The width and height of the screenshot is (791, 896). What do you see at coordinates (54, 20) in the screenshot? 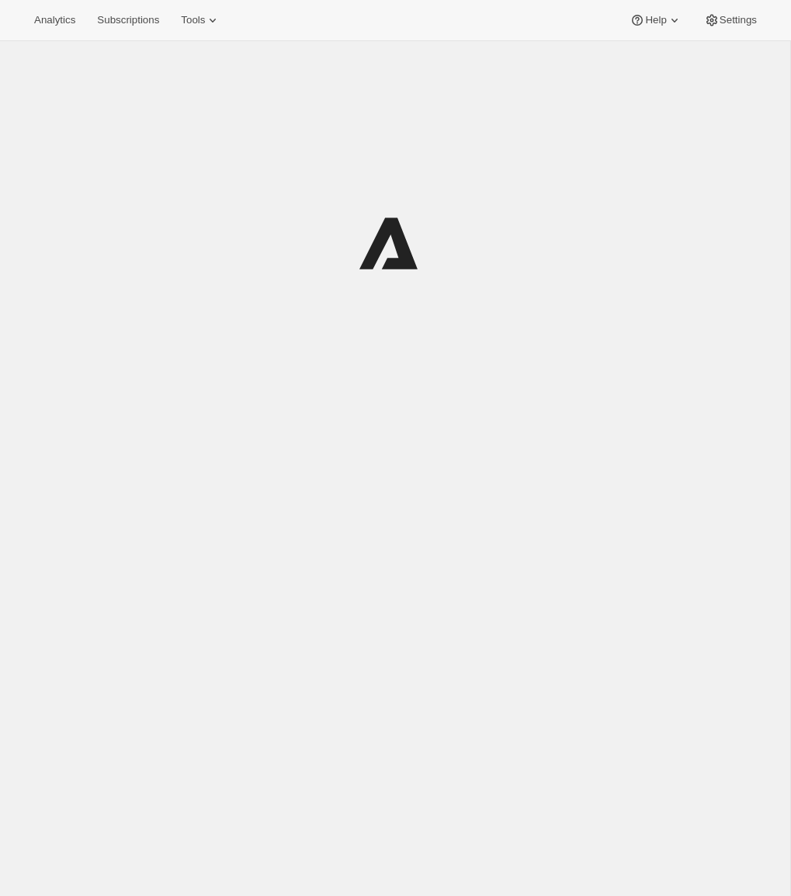
I see `span: Analytics` at bounding box center [54, 20].